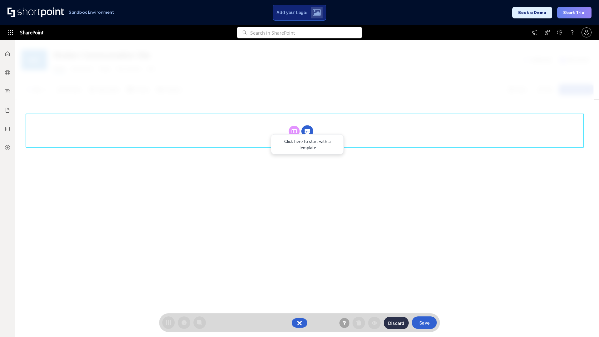 Image resolution: width=599 pixels, height=337 pixels. I want to click on span: Add your Logo:, so click(292, 12).